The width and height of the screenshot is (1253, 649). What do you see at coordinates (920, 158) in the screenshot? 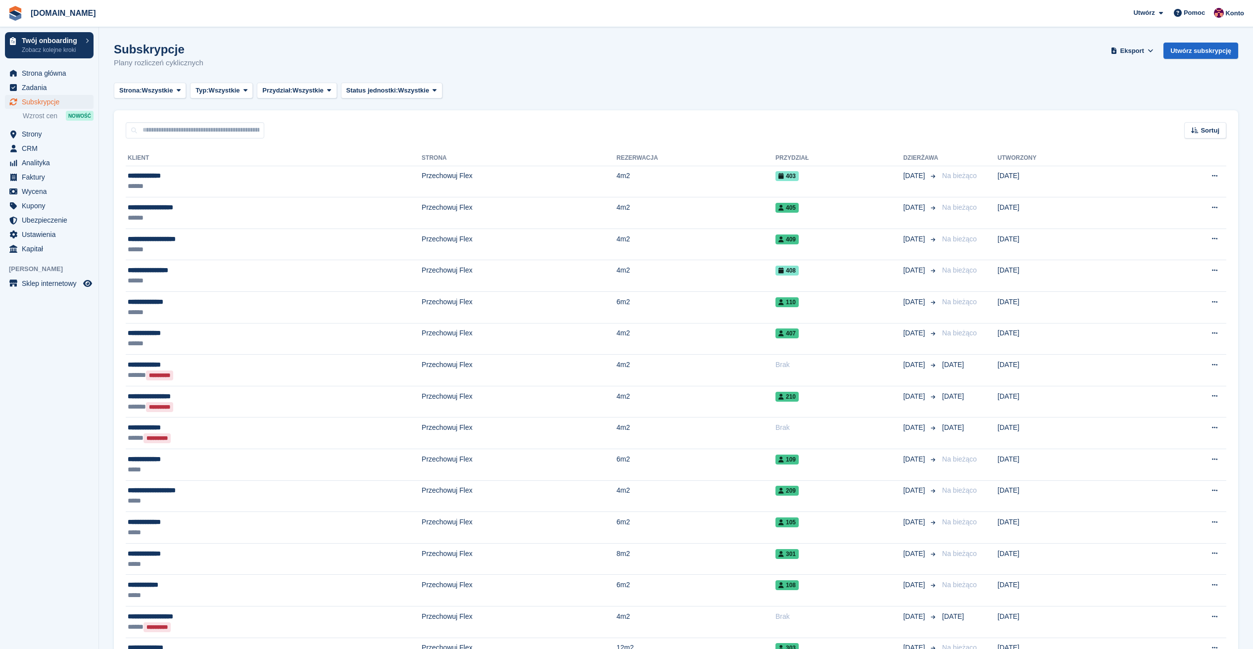
I see `th: Dzierżawa` at bounding box center [920, 158].